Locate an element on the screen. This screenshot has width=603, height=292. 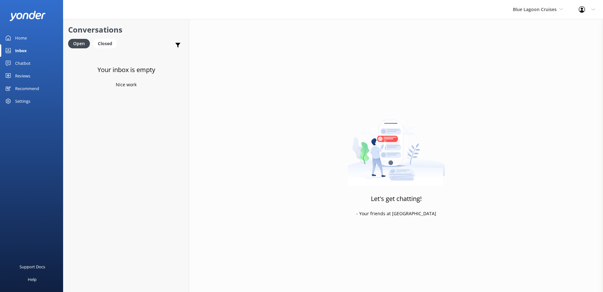
img: yonder-white-logo.png is located at coordinates (27, 16).